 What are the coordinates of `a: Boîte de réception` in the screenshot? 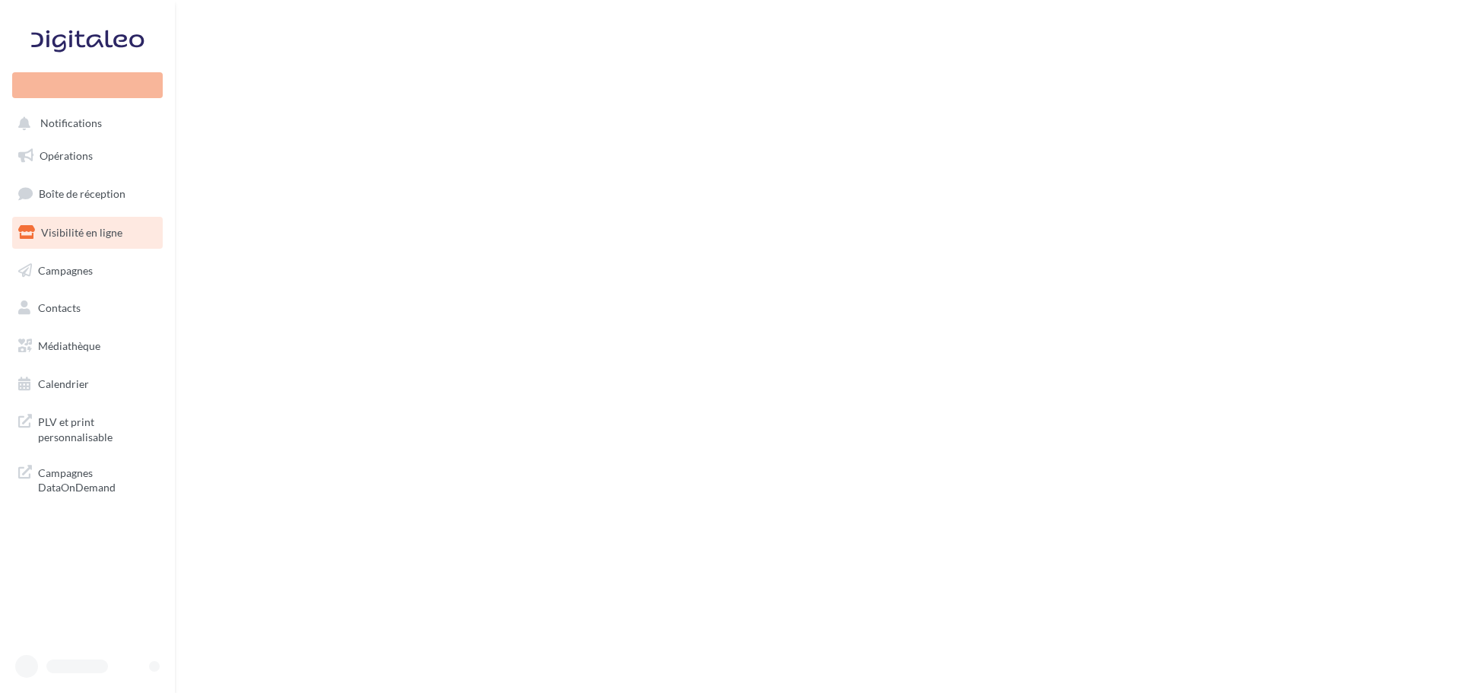 It's located at (87, 193).